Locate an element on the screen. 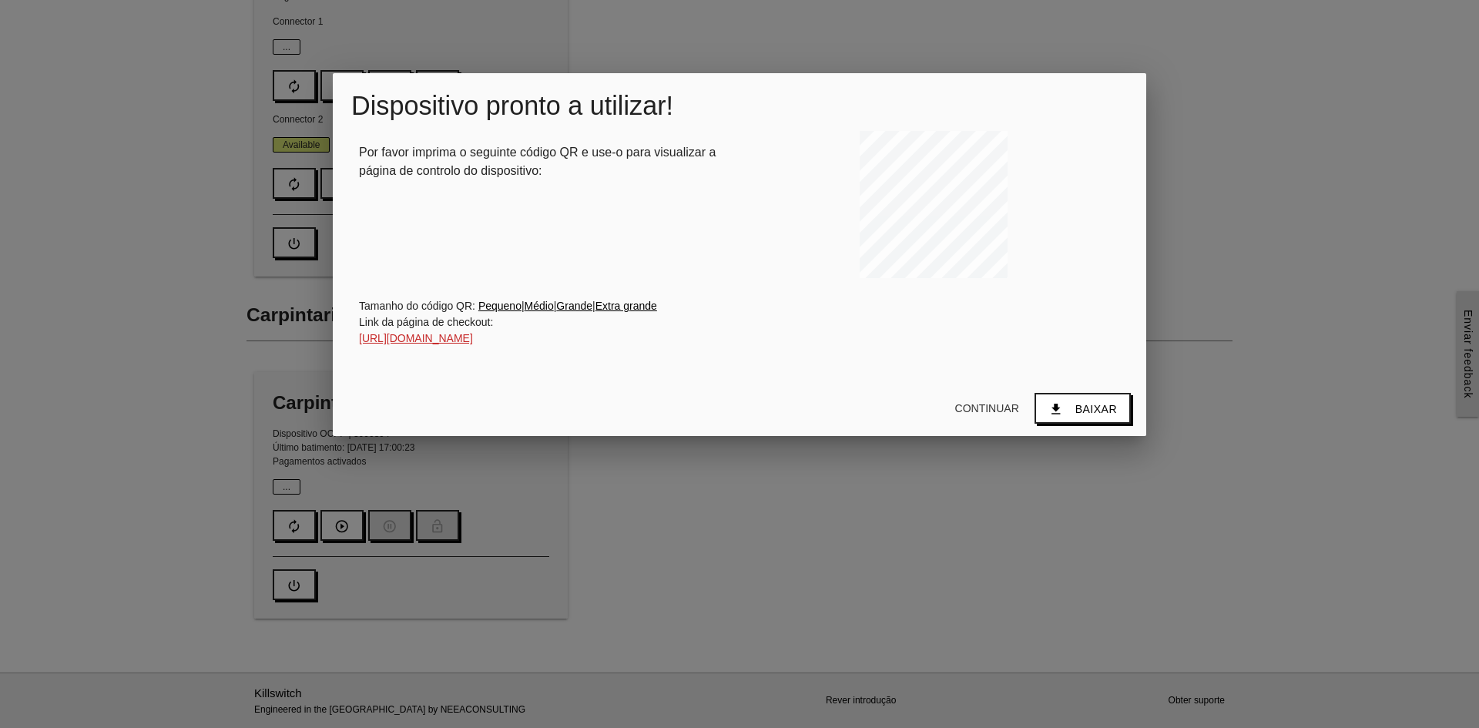 The width and height of the screenshot is (1479, 728). h4: Dispositivo pronto a utilizar! is located at coordinates (740, 106).